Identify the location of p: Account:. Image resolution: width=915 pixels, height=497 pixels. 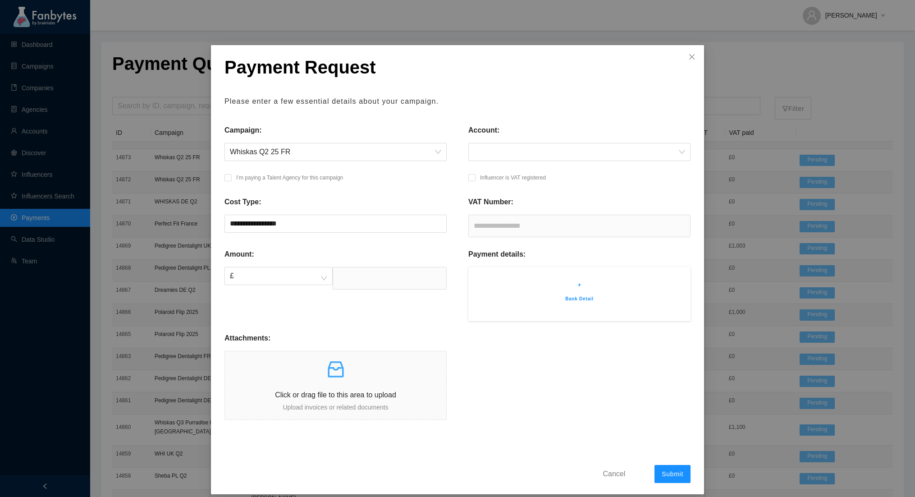
(484, 130).